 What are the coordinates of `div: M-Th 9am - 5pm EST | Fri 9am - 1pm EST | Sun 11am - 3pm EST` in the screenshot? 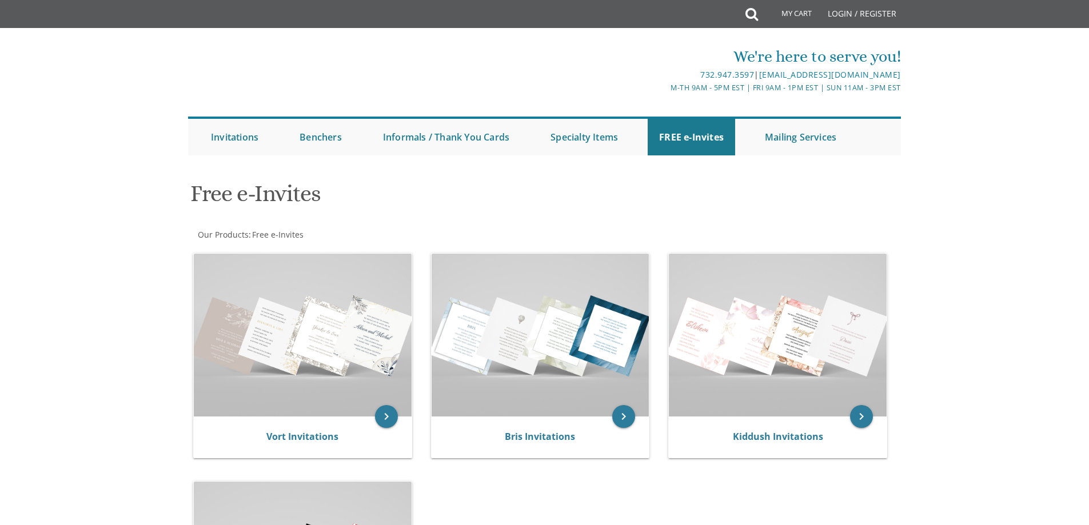 It's located at (663, 87).